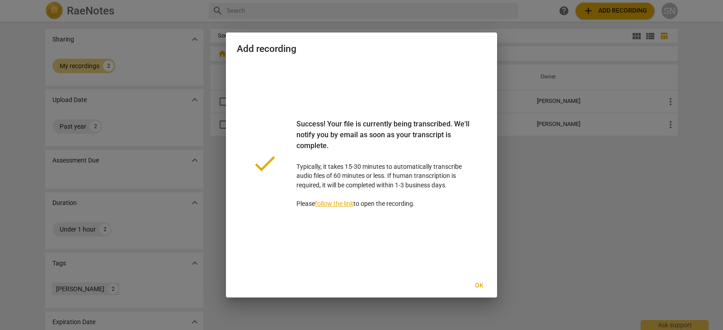 Image resolution: width=723 pixels, height=330 pixels. What do you see at coordinates (265, 164) in the screenshot?
I see `span: done` at bounding box center [265, 164].